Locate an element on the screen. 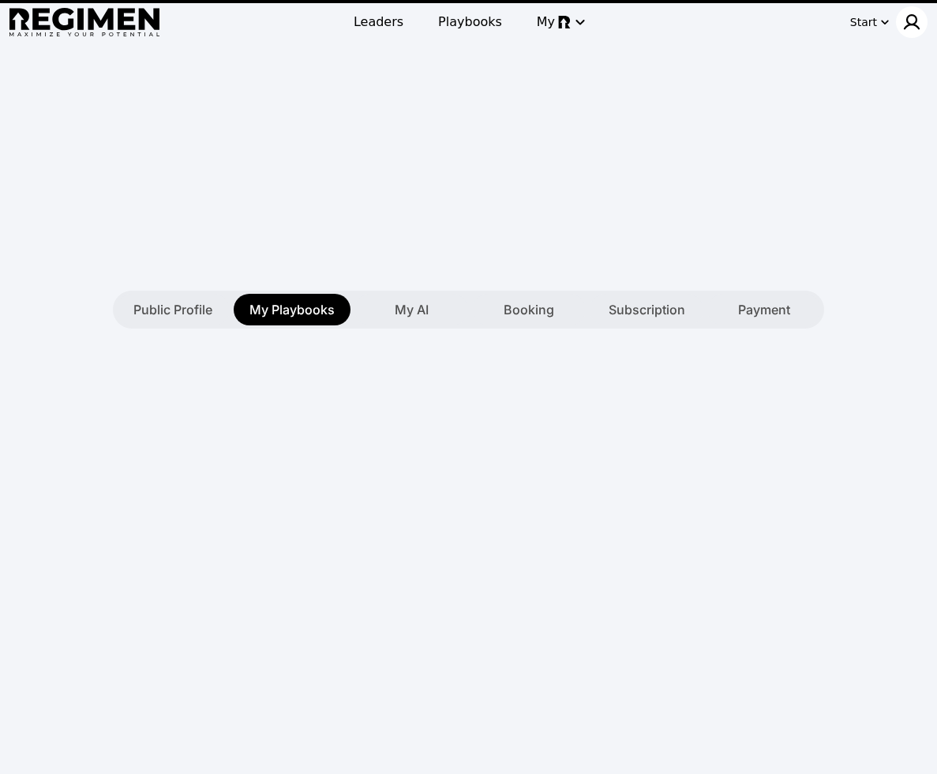 Image resolution: width=937 pixels, height=774 pixels. img: user icon is located at coordinates (912, 22).